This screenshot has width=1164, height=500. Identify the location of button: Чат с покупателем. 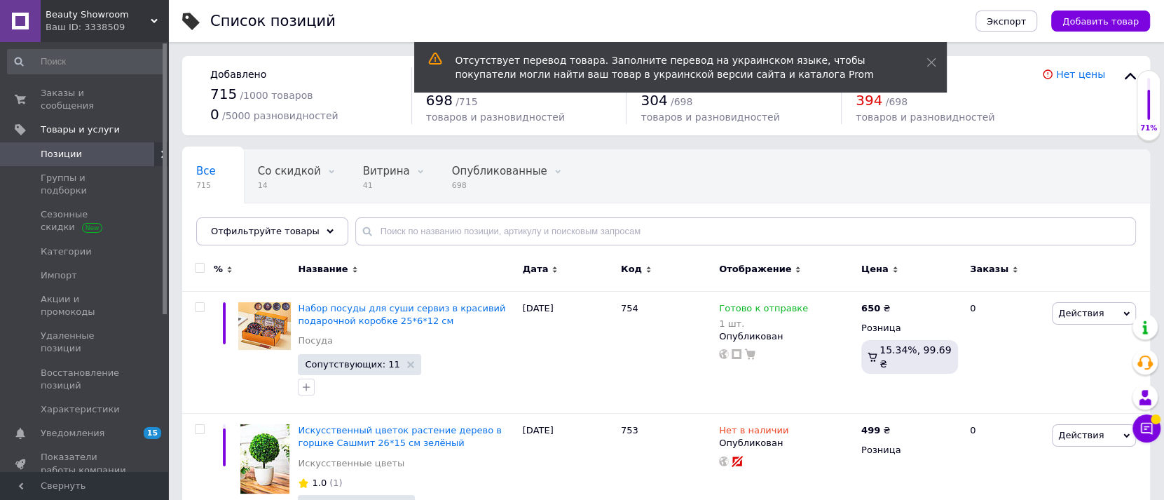
(1147, 428).